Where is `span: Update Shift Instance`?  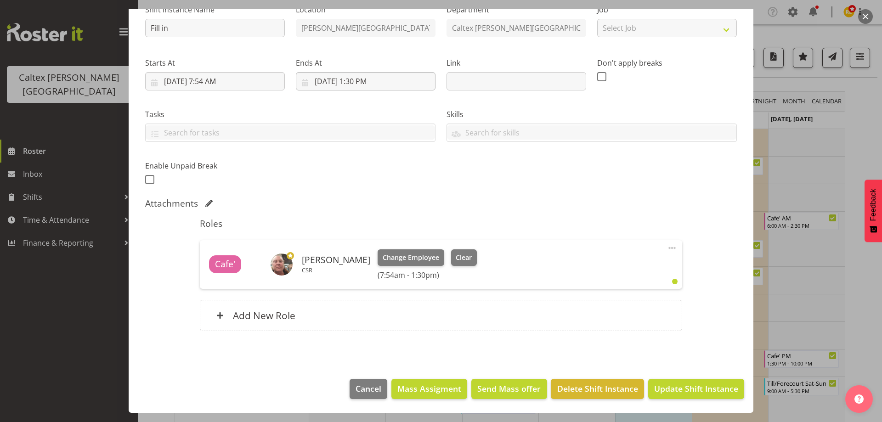 span: Update Shift Instance is located at coordinates (696, 389).